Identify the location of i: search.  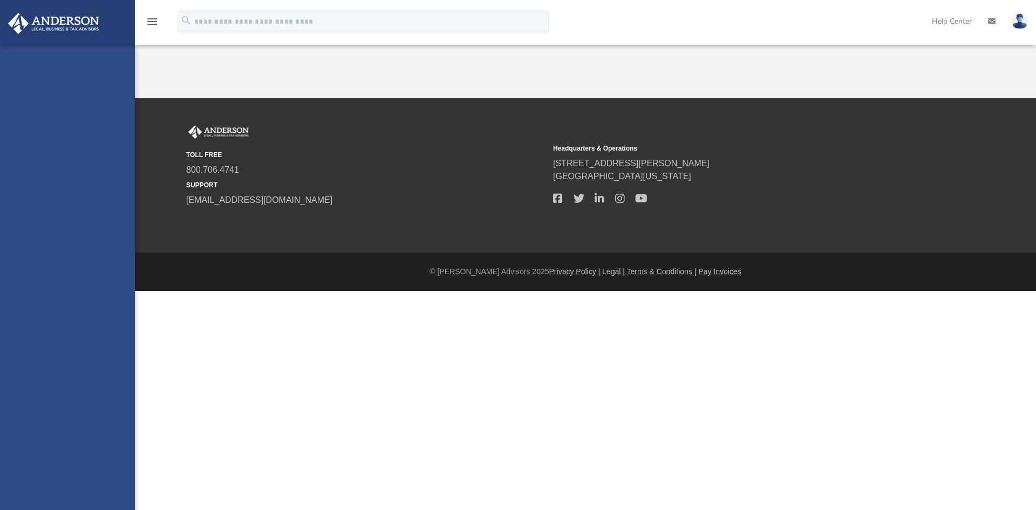
(186, 21).